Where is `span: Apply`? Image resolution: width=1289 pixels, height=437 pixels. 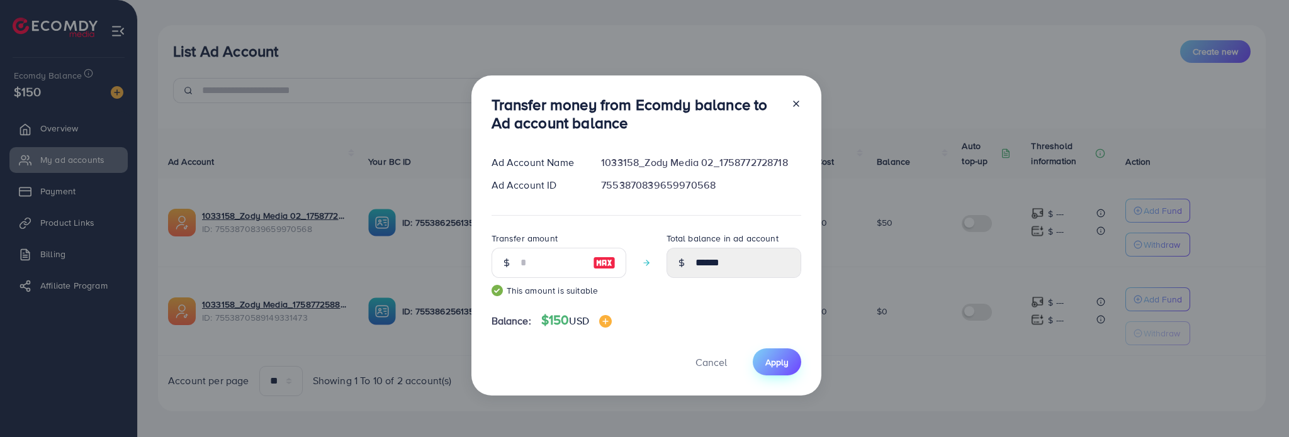
span: Apply is located at coordinates (777, 362).